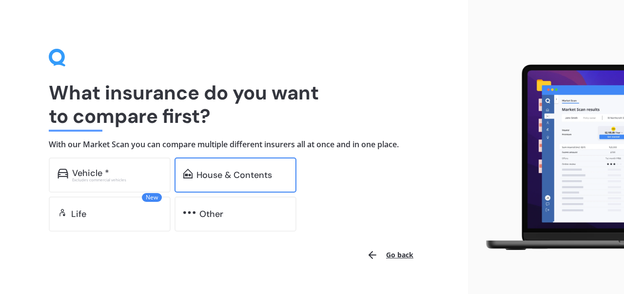 The image size is (624, 294). I want to click on div: House & Contents, so click(234, 175).